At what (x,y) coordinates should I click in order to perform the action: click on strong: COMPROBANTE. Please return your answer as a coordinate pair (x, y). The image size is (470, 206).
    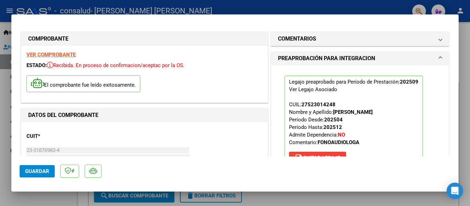
    Looking at the image, I should click on (48, 38).